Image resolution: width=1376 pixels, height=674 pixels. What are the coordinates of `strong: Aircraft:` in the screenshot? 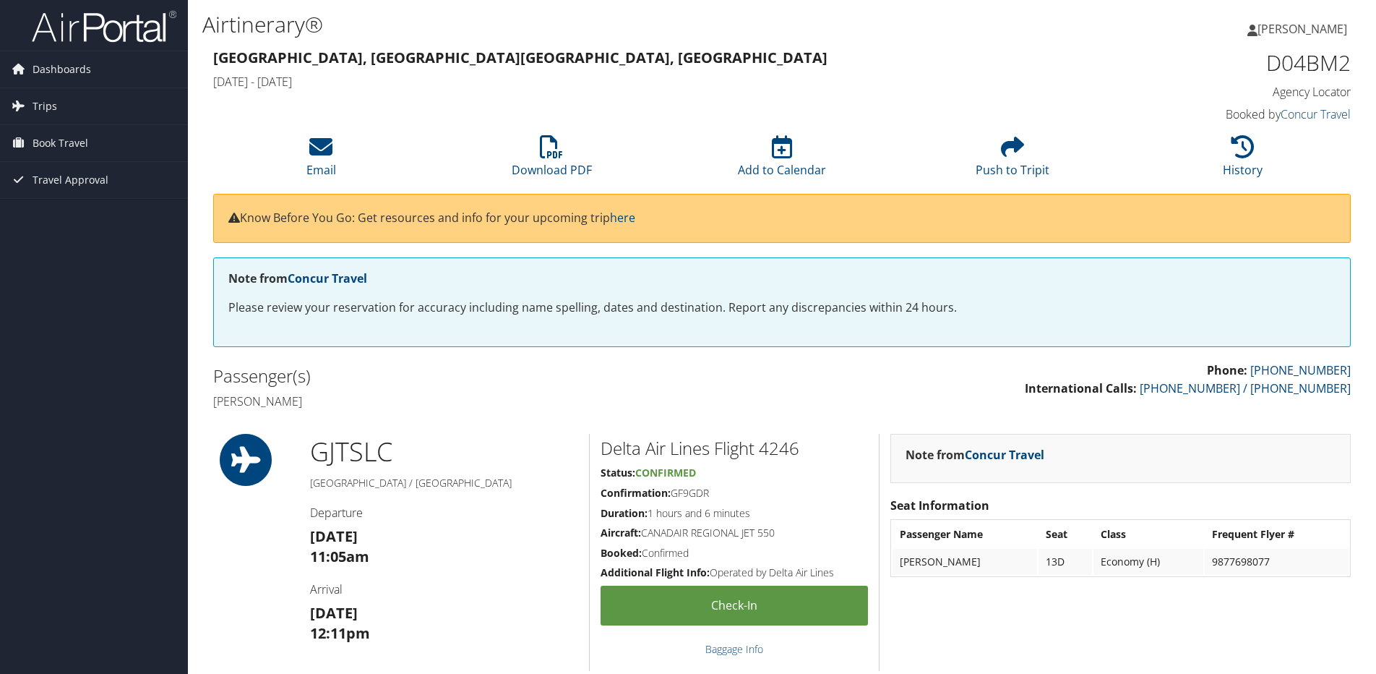 It's located at (621, 532).